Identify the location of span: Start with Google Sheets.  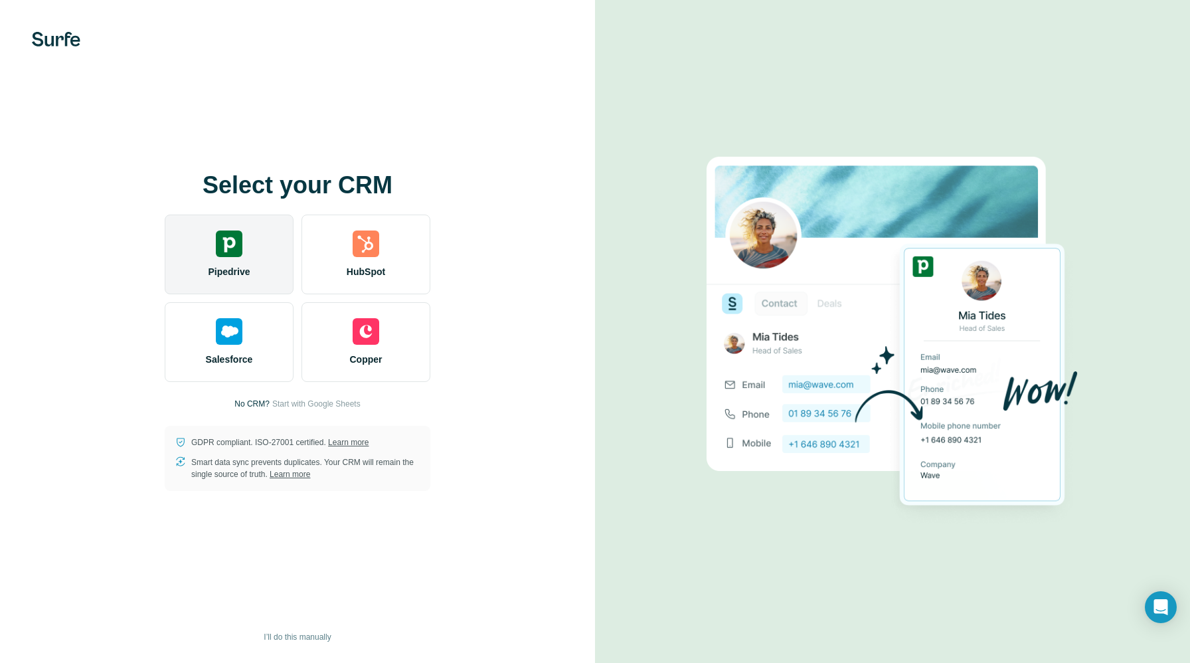
(316, 404).